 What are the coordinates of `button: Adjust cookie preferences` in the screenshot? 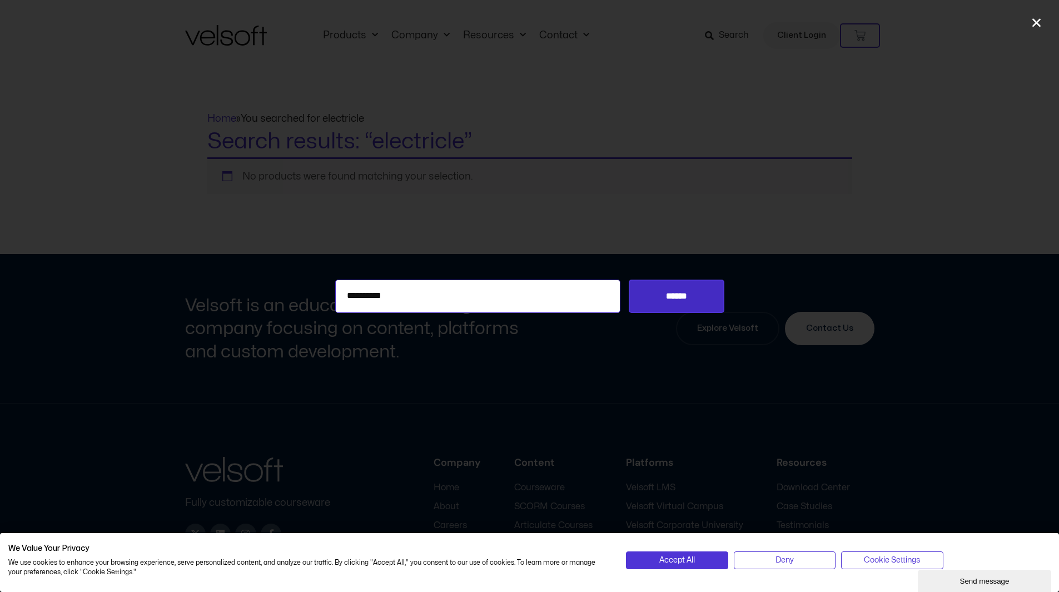 It's located at (892, 560).